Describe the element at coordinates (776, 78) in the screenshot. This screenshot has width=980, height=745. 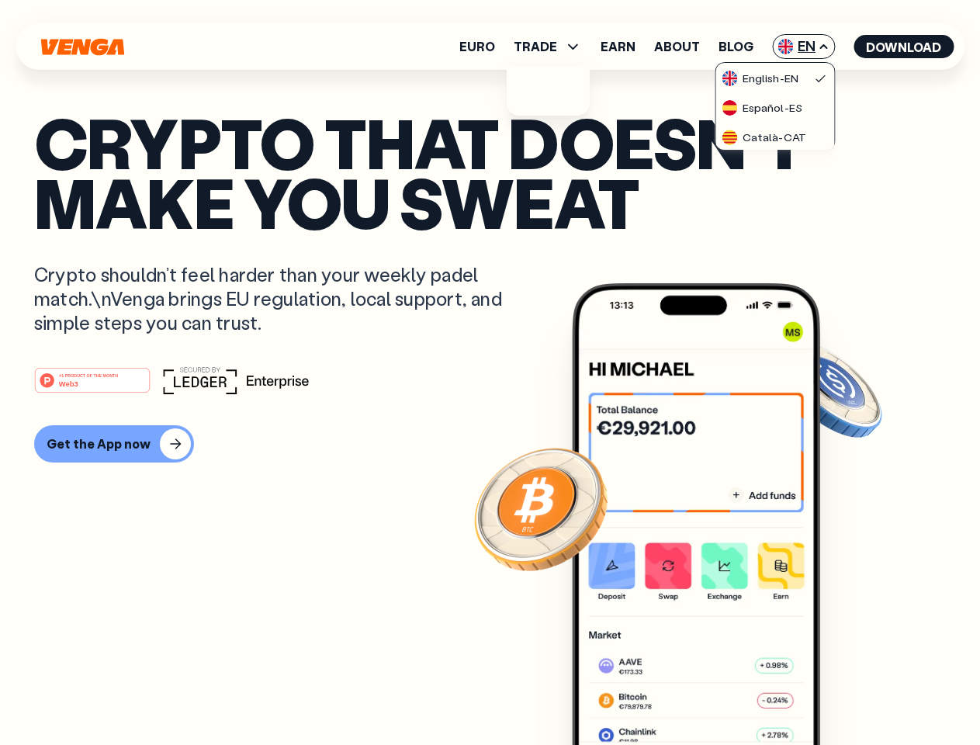
I see `a: flag-ukEnglish-EN` at that location.